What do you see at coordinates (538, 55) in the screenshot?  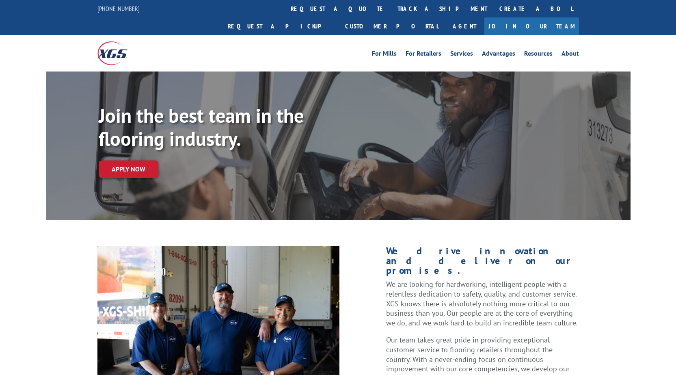 I see `a: Resources` at bounding box center [538, 55].